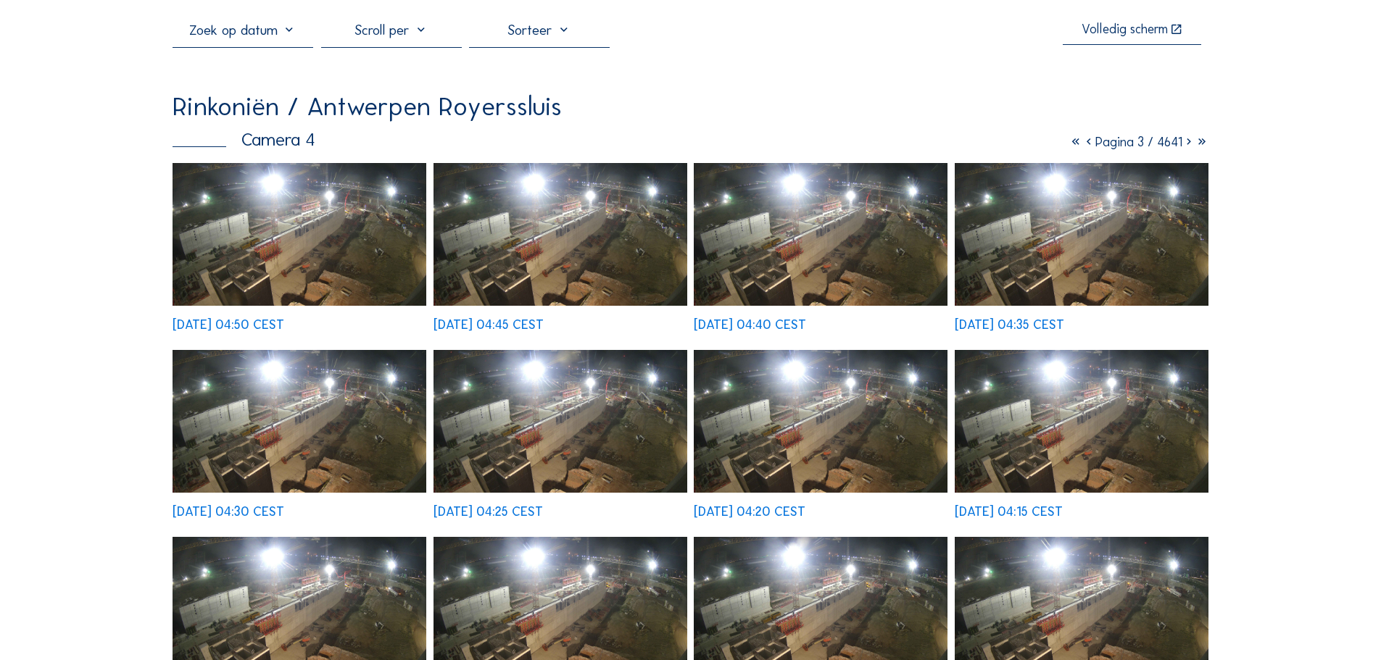  I want to click on img: image_53782925, so click(821, 234).